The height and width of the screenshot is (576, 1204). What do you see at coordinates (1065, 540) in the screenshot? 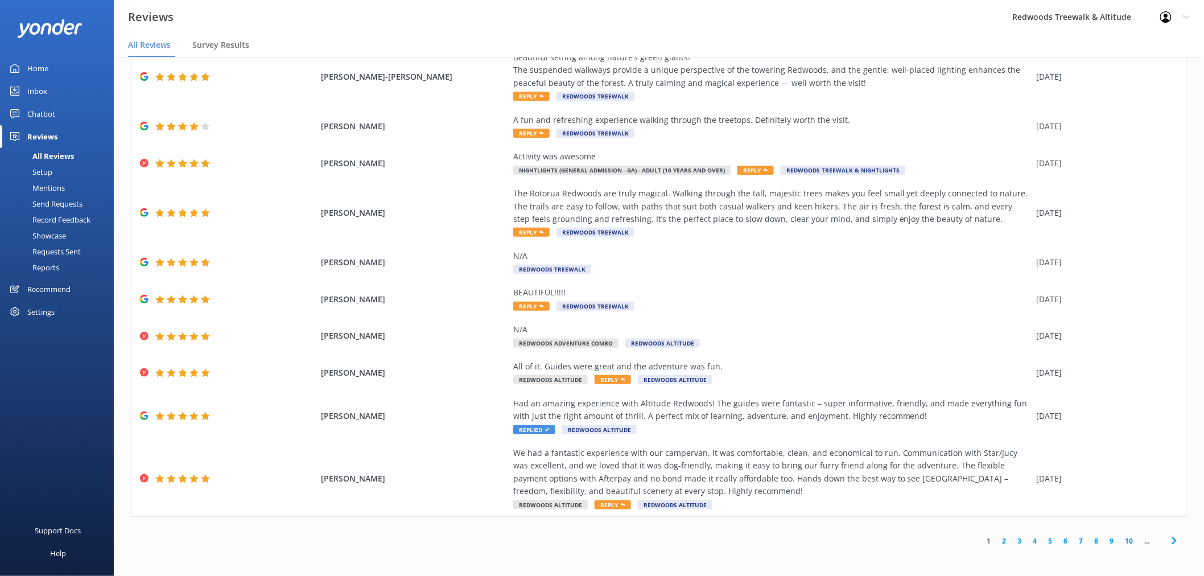
I see `a: 6` at bounding box center [1065, 540].